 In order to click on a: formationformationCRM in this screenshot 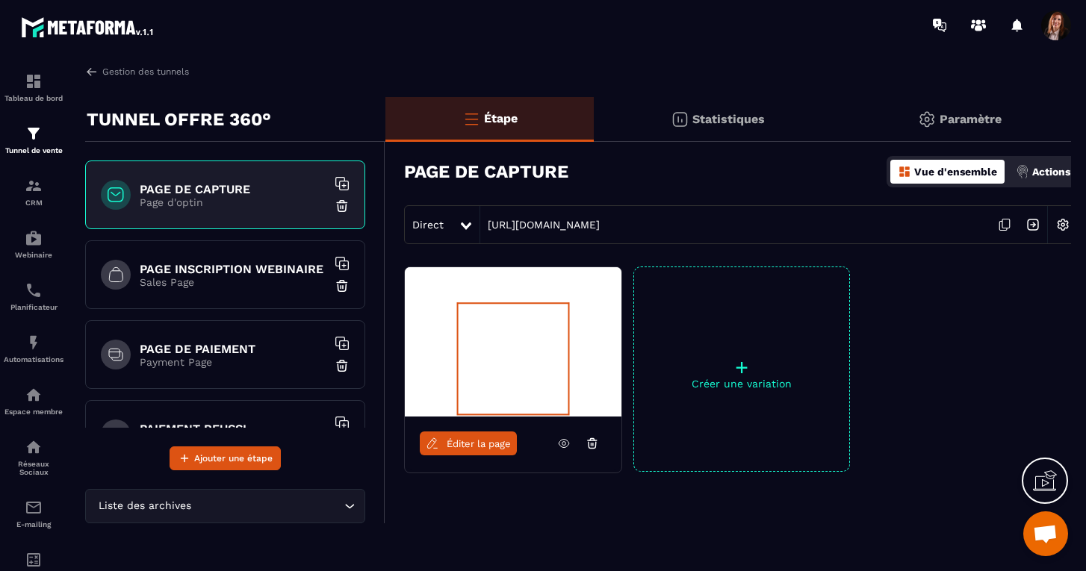, I will do `click(34, 192)`.